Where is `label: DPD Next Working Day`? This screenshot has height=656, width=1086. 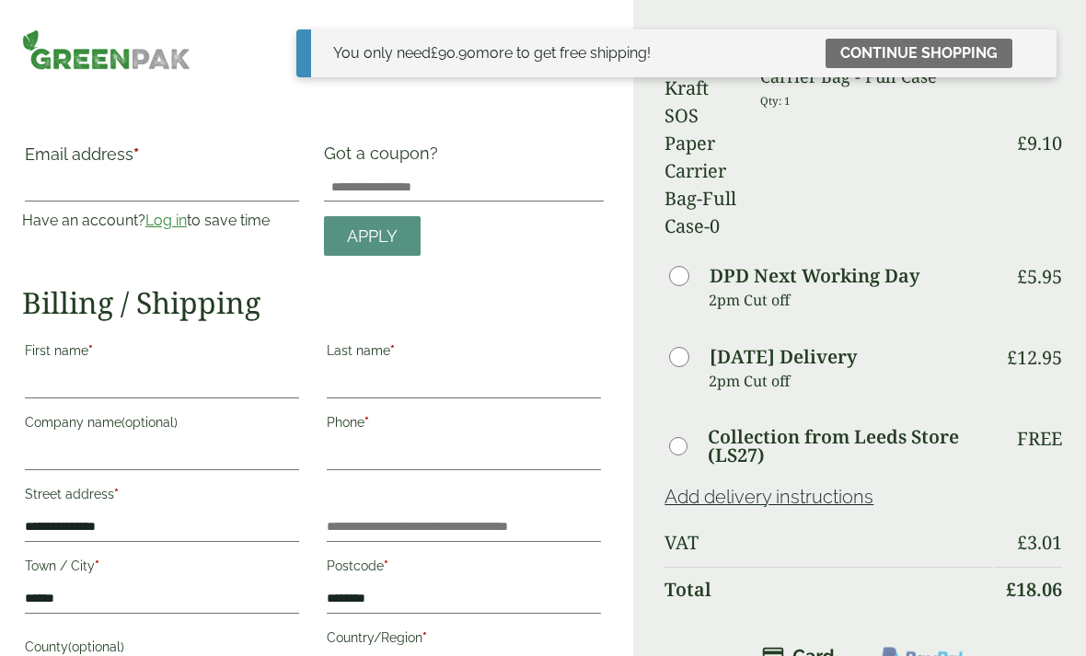 label: DPD Next Working Day is located at coordinates (814, 276).